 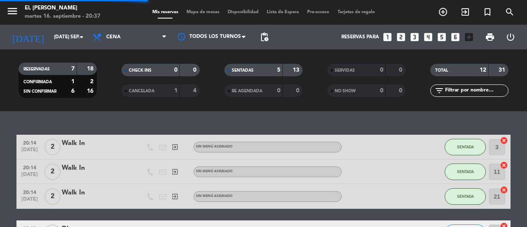 What do you see at coordinates (243, 12) in the screenshot?
I see `span: Disponibilidad` at bounding box center [243, 12].